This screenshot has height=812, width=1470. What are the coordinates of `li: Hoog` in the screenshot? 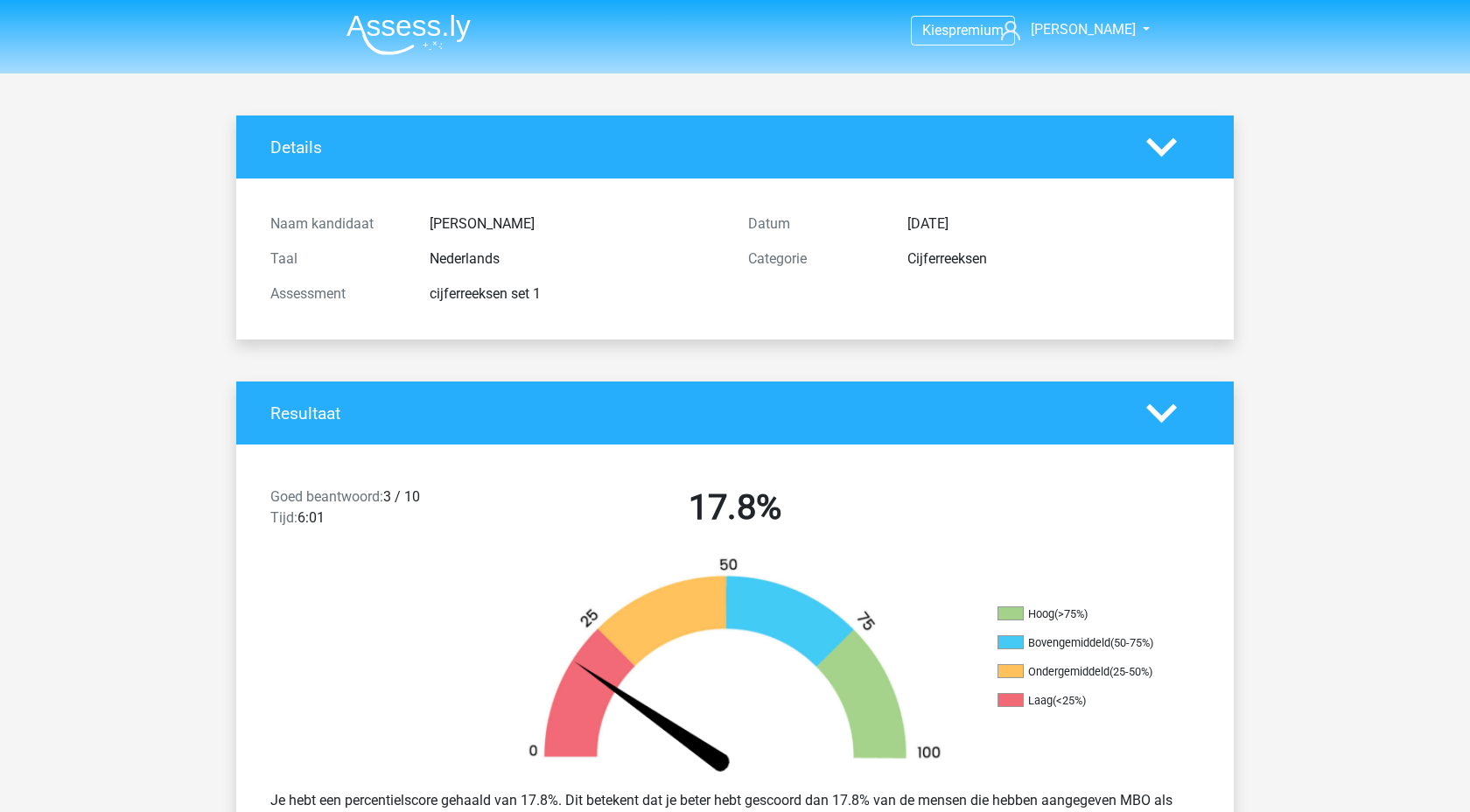 It's located at (1085, 614).